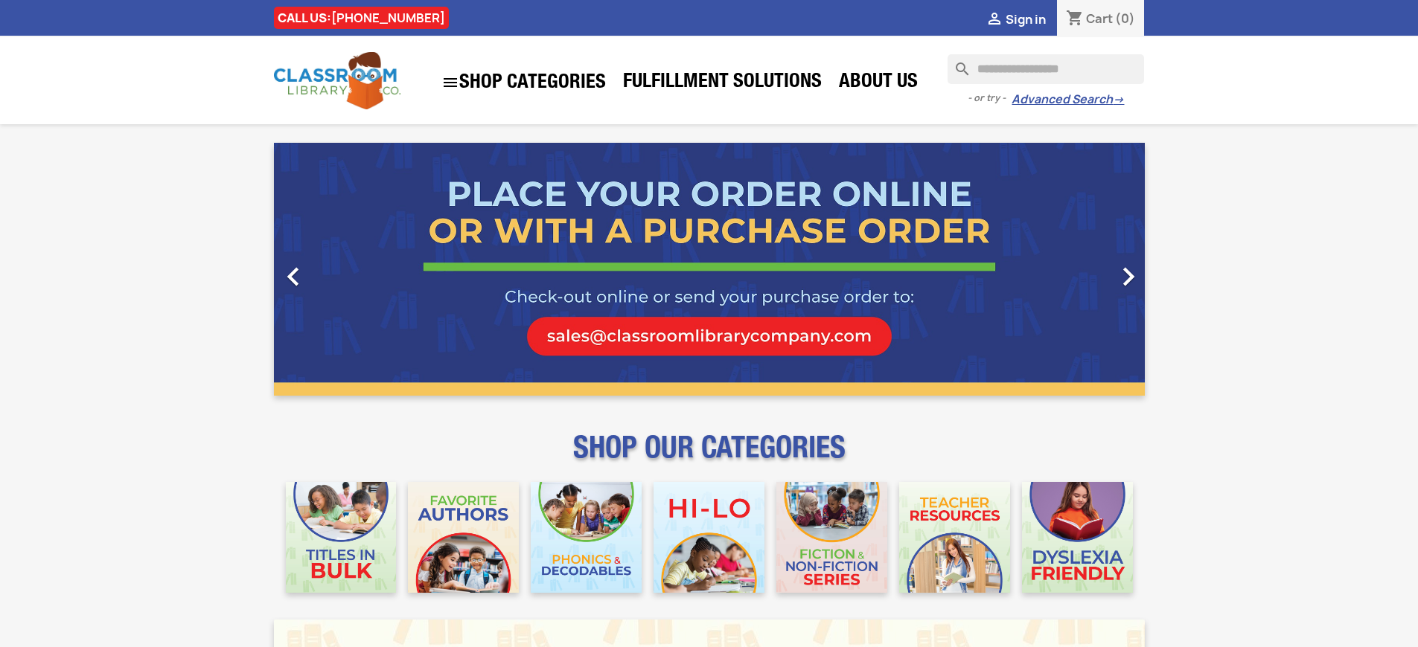  What do you see at coordinates (878, 83) in the screenshot?
I see `a: About Us` at bounding box center [878, 83].